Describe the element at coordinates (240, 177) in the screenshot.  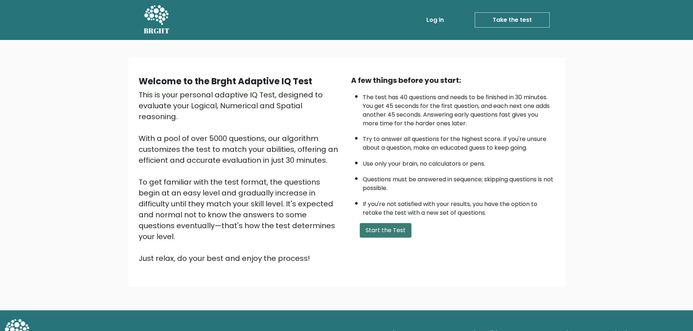
I see `div: This is your personal adaptive IQ Test, designed to evaluate your Logical, Numerical and Spatial ...` at that location.